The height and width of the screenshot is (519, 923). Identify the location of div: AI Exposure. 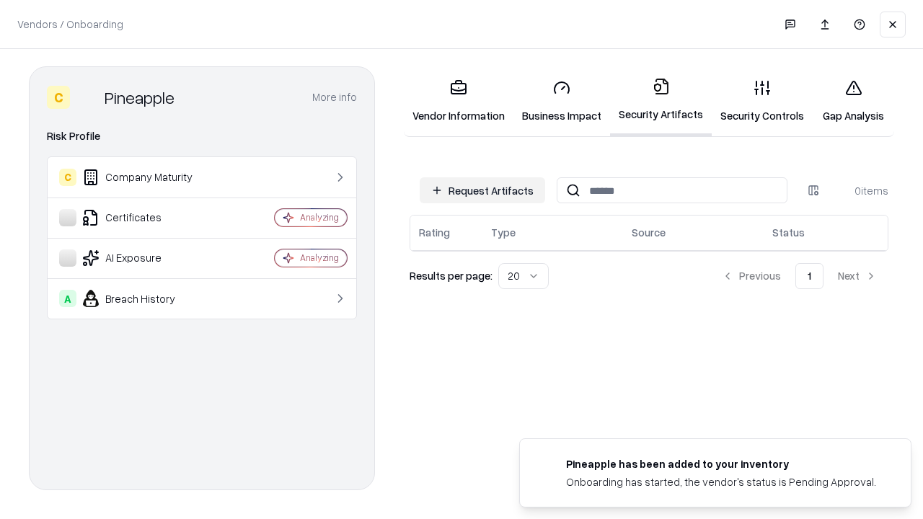
(145, 258).